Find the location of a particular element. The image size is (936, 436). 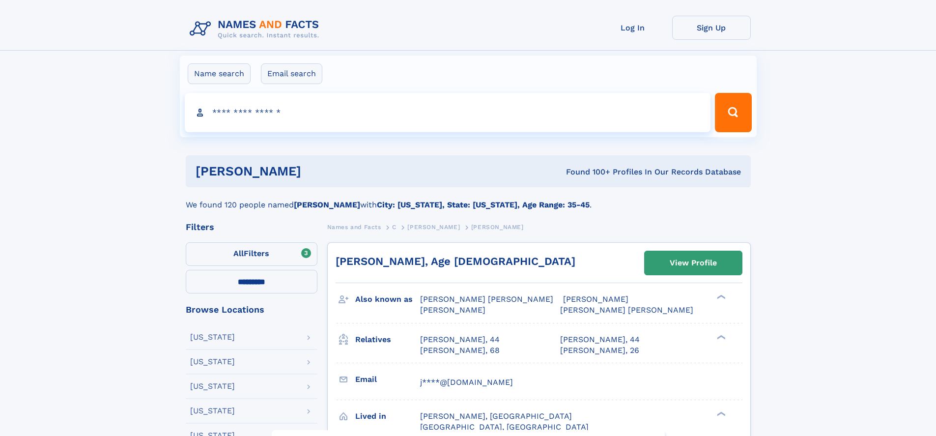

button: Search Button is located at coordinates (733, 113).